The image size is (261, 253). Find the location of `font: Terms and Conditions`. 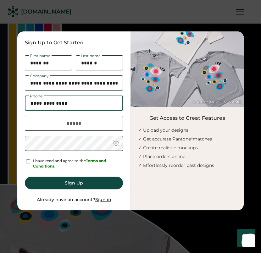

font: Terms and Conditions is located at coordinates (70, 163).